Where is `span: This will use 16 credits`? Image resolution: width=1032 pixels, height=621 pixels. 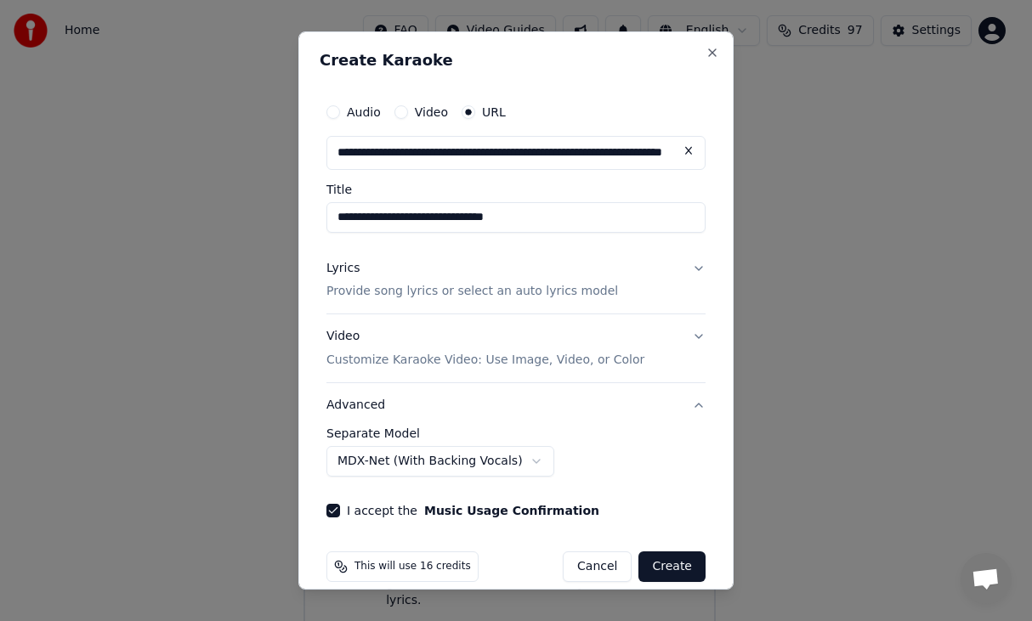
span: This will use 16 credits is located at coordinates (412, 567).